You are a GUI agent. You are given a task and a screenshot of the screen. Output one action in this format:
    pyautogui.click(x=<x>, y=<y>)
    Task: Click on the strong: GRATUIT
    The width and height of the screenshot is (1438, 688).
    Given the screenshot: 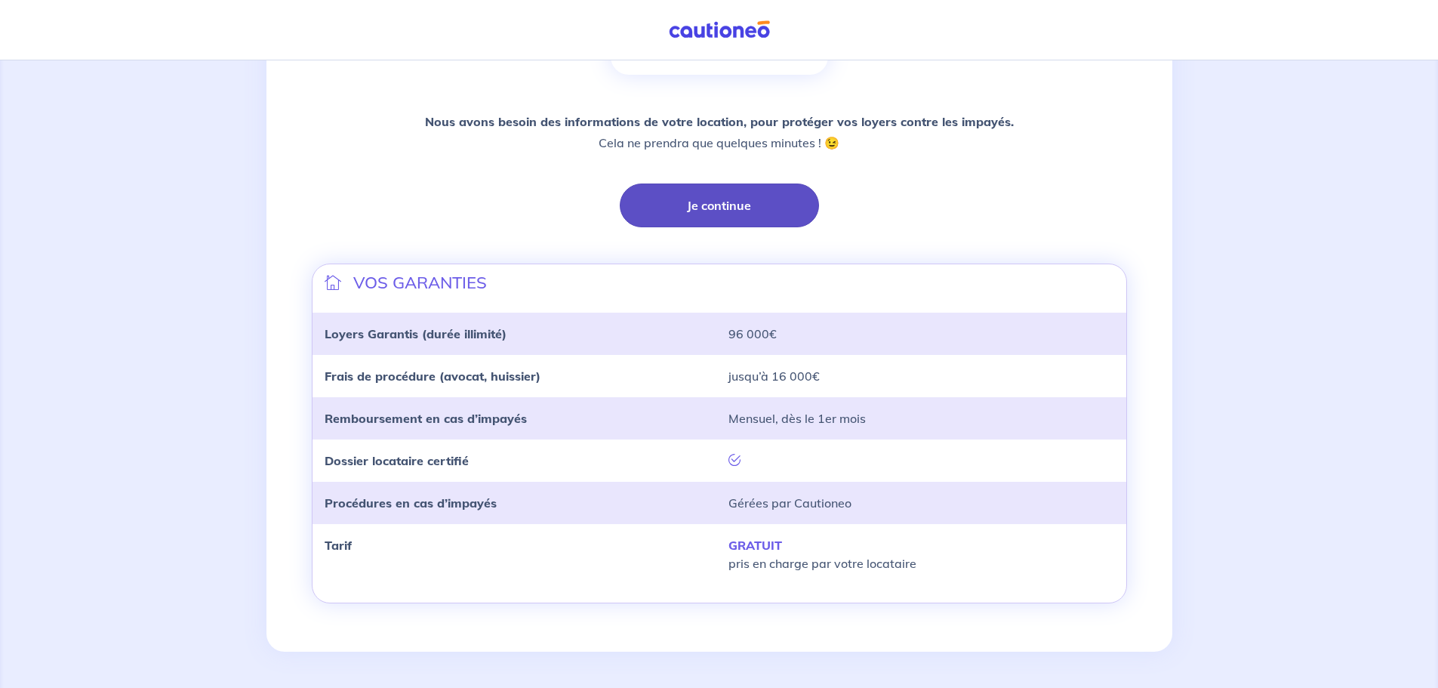 What is the action you would take?
    pyautogui.click(x=755, y=545)
    